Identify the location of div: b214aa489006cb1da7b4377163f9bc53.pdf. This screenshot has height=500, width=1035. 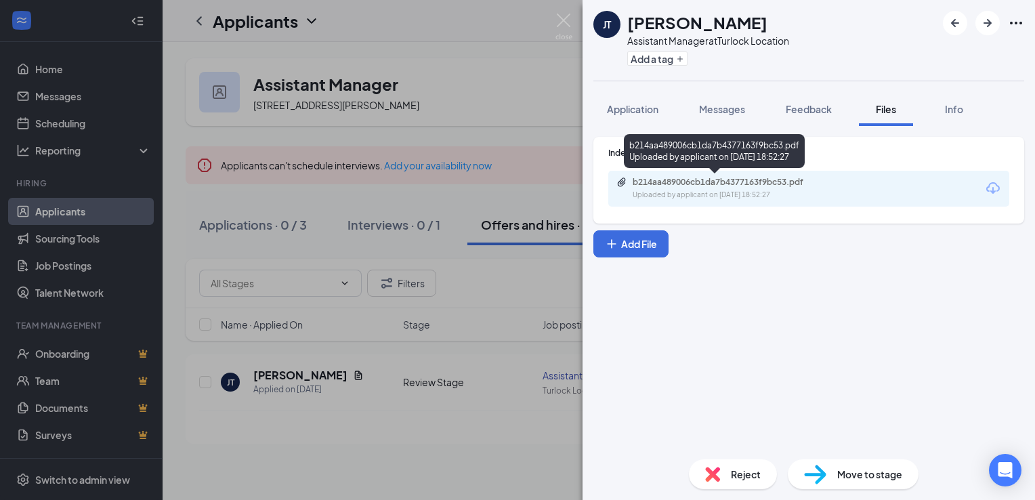
(727, 182).